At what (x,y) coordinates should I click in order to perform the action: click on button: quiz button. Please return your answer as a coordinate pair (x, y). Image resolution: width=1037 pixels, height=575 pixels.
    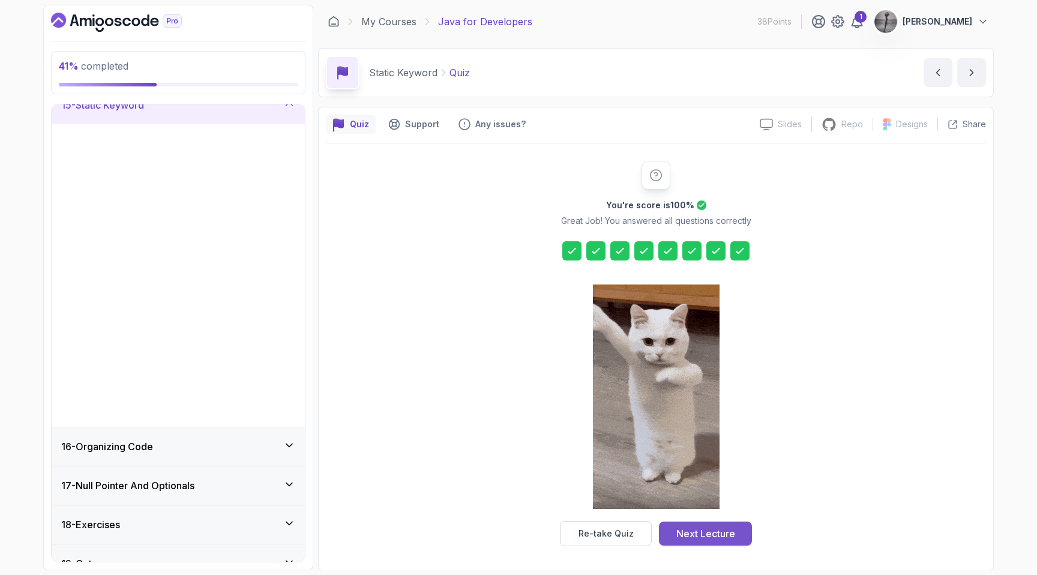
    Looking at the image, I should click on (351, 124).